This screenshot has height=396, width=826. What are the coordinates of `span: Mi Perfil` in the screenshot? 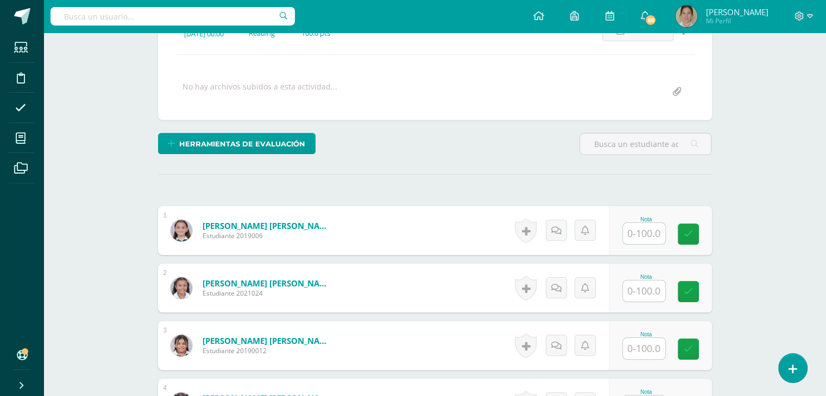 It's located at (736, 21).